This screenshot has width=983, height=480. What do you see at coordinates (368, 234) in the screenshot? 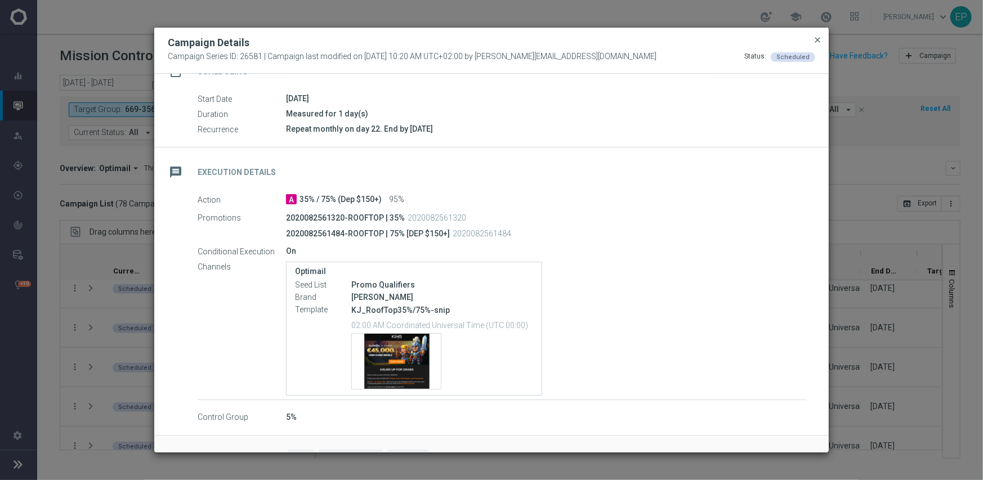
I see `p: 2020082561484-ROOFTOP | 75% [DEP $150+]` at bounding box center [368, 234].